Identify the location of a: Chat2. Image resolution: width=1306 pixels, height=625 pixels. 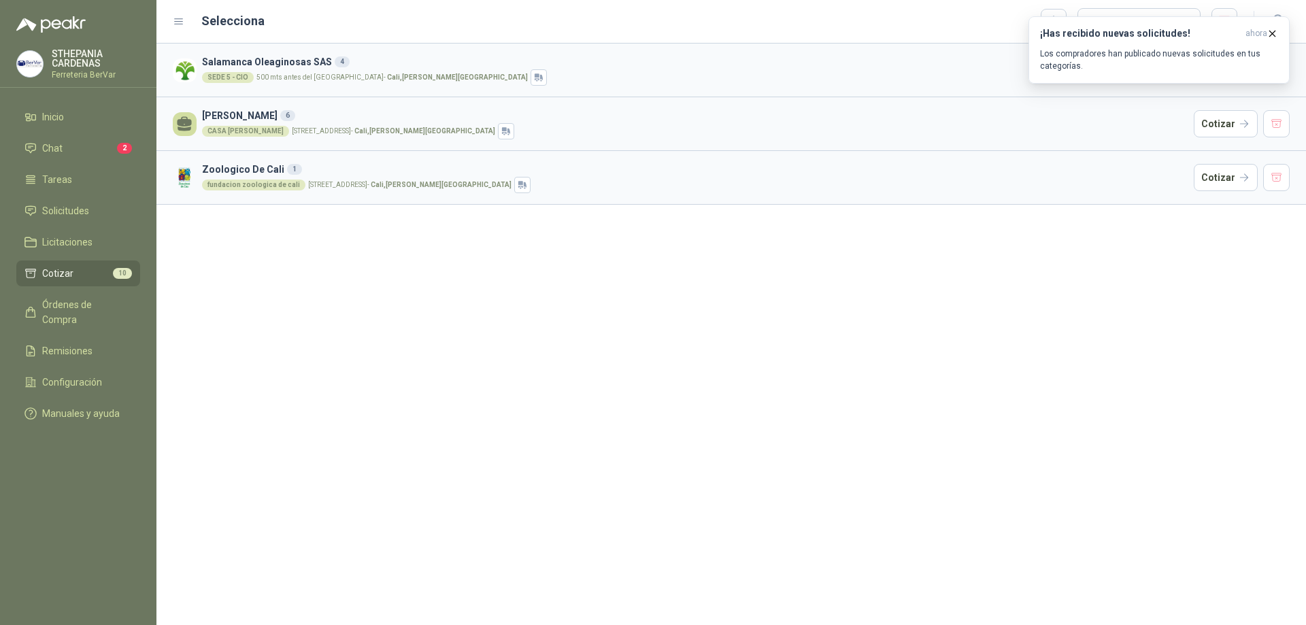
(78, 148).